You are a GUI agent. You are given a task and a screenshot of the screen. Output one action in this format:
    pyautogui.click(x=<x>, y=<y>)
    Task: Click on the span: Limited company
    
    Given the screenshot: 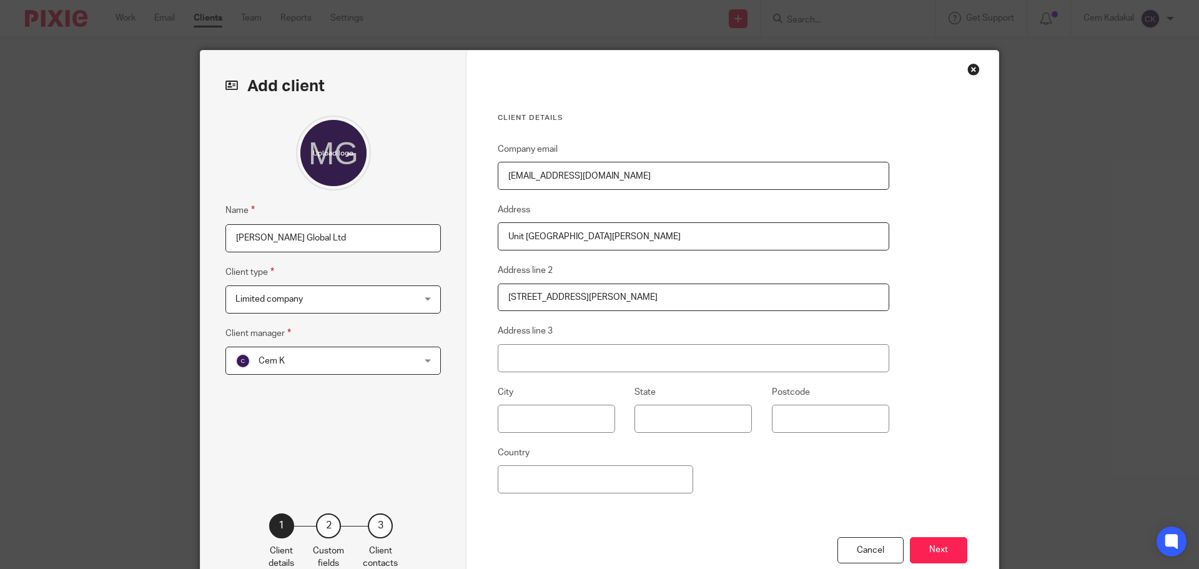 What is the action you would take?
    pyautogui.click(x=269, y=299)
    